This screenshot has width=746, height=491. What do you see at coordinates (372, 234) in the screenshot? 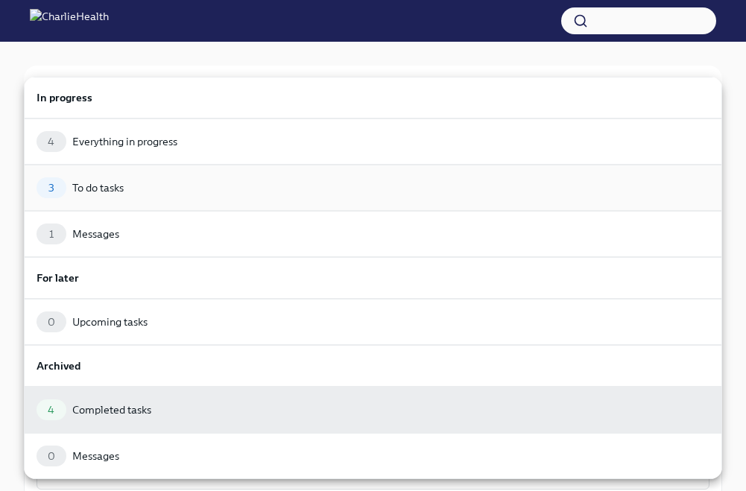
I see `a: 1Messages` at bounding box center [372, 234].